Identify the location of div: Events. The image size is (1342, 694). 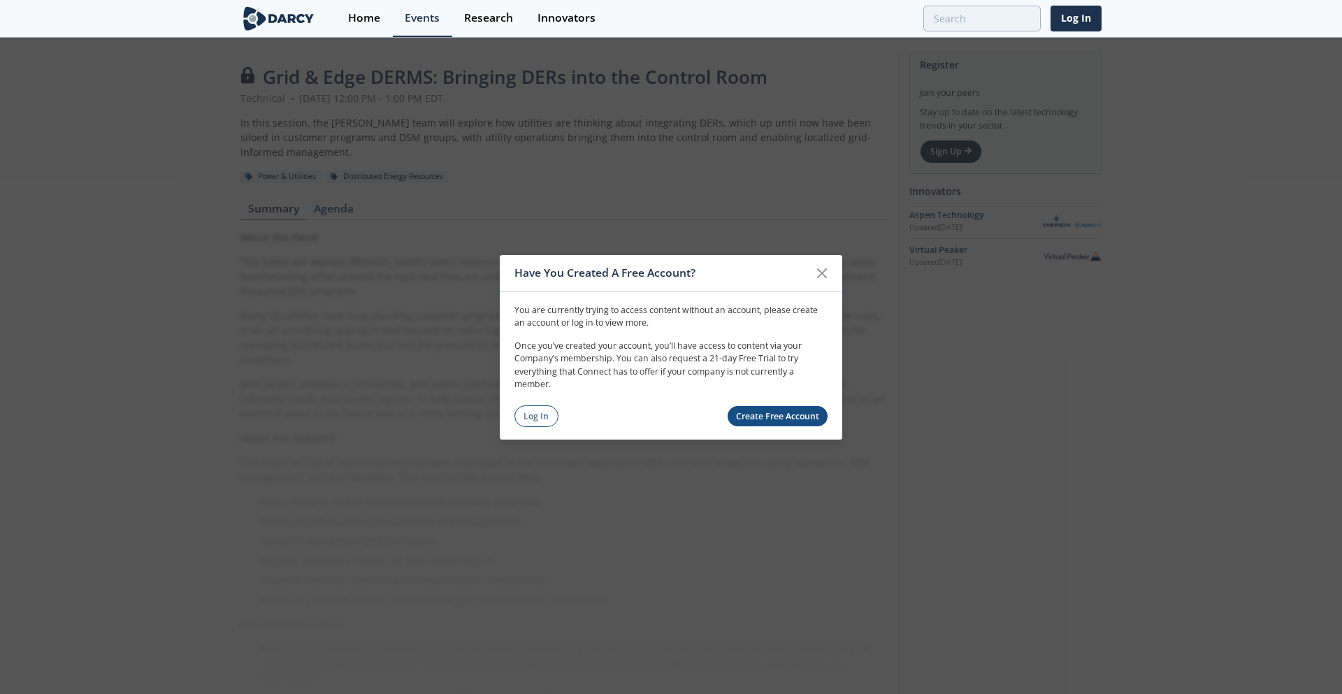
(422, 18).